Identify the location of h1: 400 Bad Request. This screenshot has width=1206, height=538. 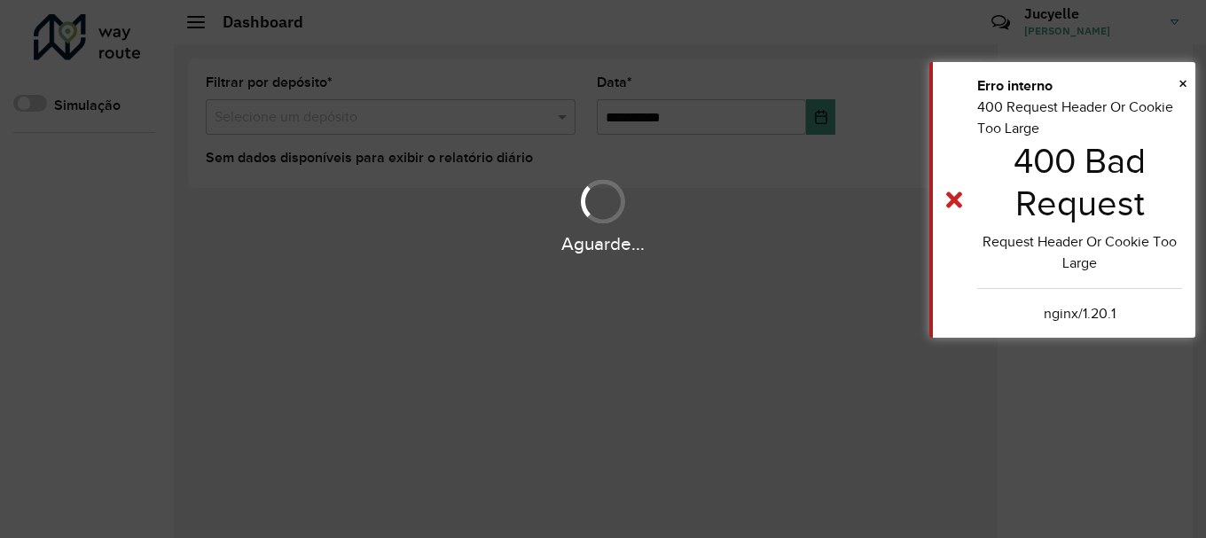
(1079, 182).